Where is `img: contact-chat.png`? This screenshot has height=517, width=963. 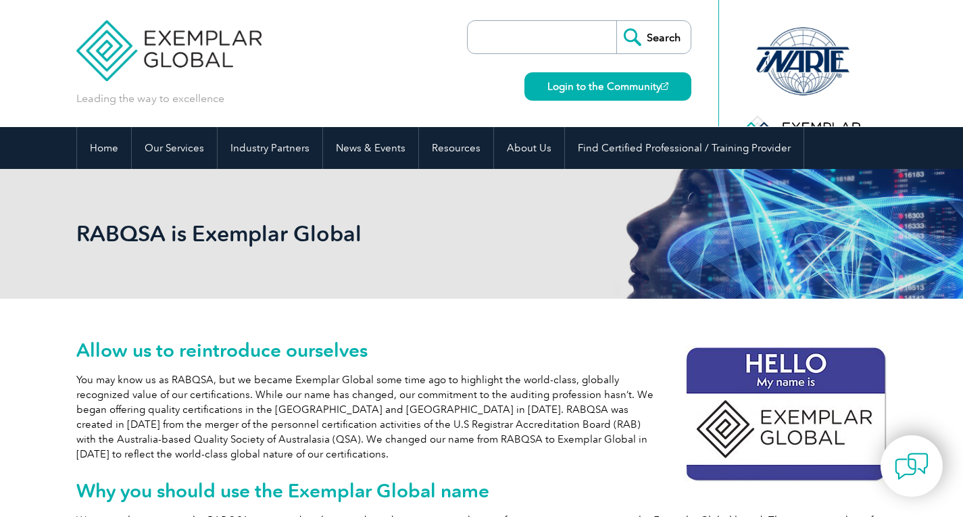 img: contact-chat.png is located at coordinates (912, 466).